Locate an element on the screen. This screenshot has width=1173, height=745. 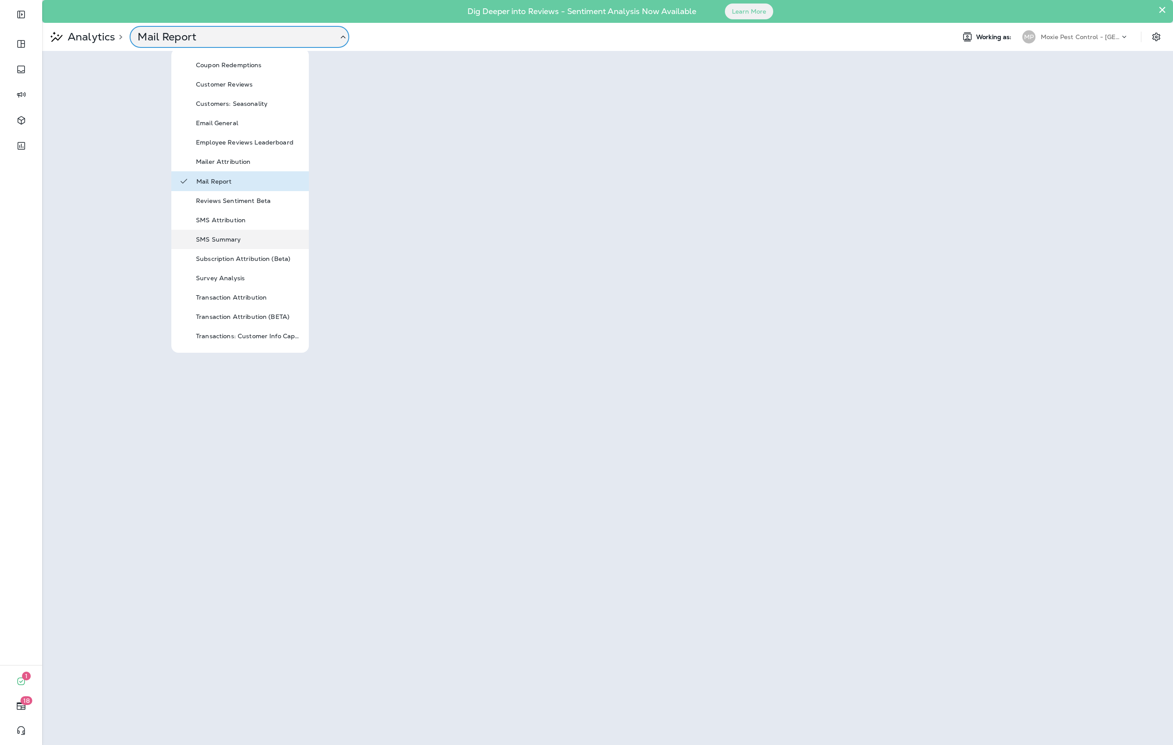
p: Dig Deeper into Reviews - Sentiment Analysis Now Available is located at coordinates (582, 11).